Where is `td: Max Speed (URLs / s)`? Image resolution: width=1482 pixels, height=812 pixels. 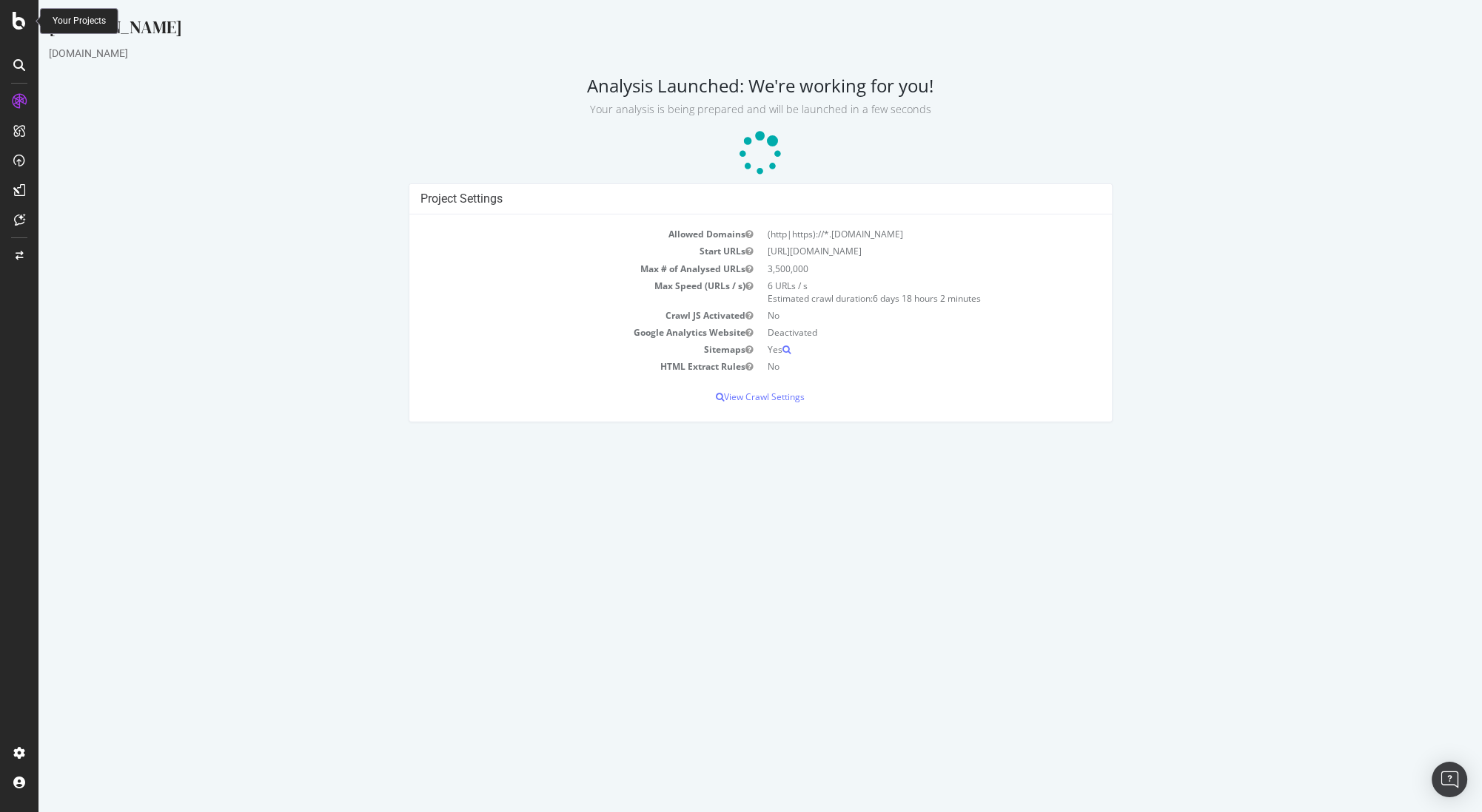 td: Max Speed (URLs / s) is located at coordinates (552, 293).